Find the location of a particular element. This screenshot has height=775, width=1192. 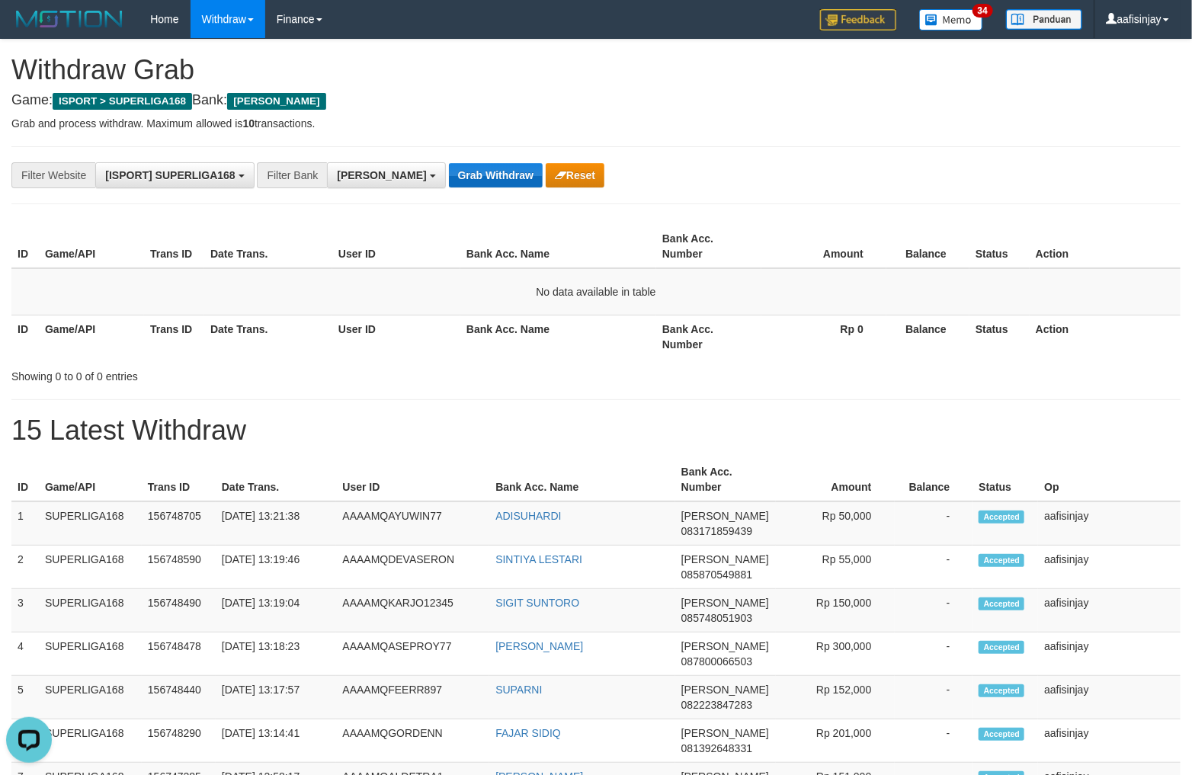

td: 156748290 is located at coordinates (178, 741).